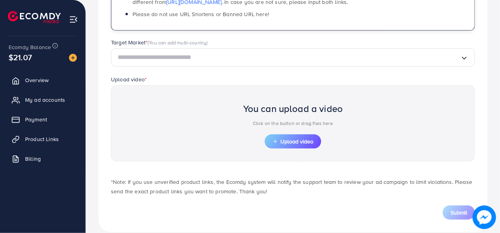 The width and height of the screenshot is (500, 233). I want to click on a: Payment, so click(43, 119).